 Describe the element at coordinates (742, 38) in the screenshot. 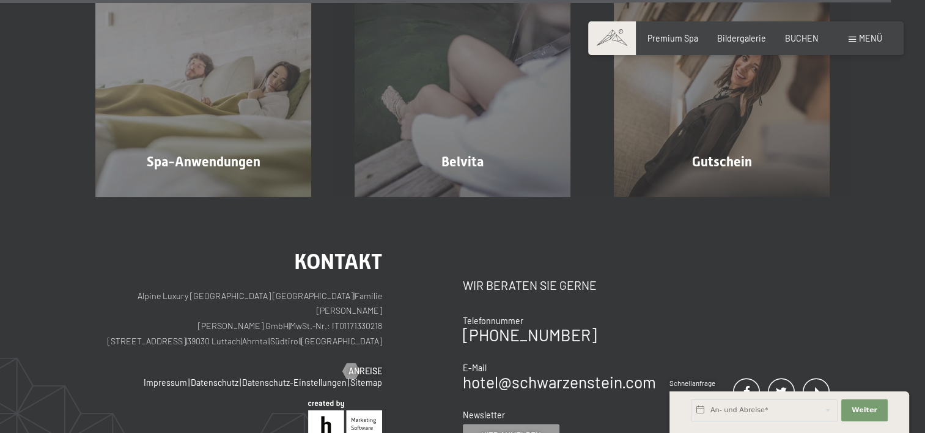

I see `a: Bildergalerie` at that location.